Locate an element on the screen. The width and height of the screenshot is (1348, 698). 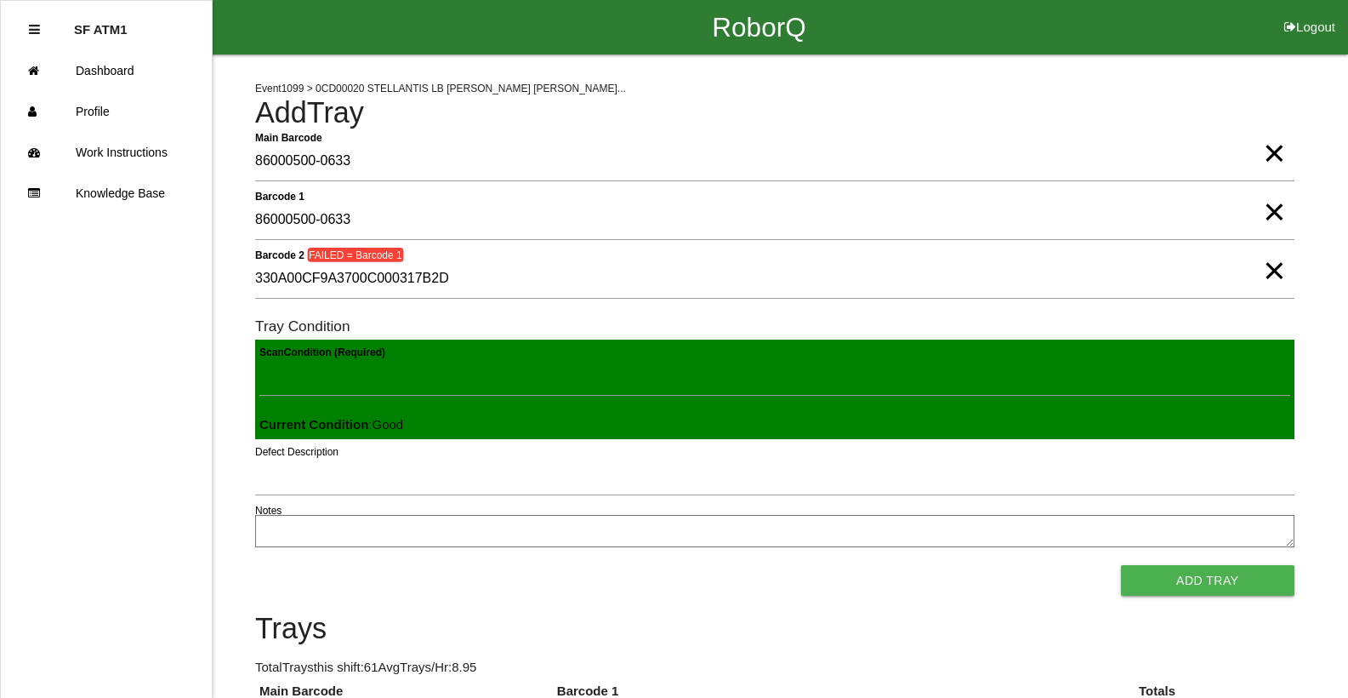
h4: Trays is located at coordinates (775, 629).